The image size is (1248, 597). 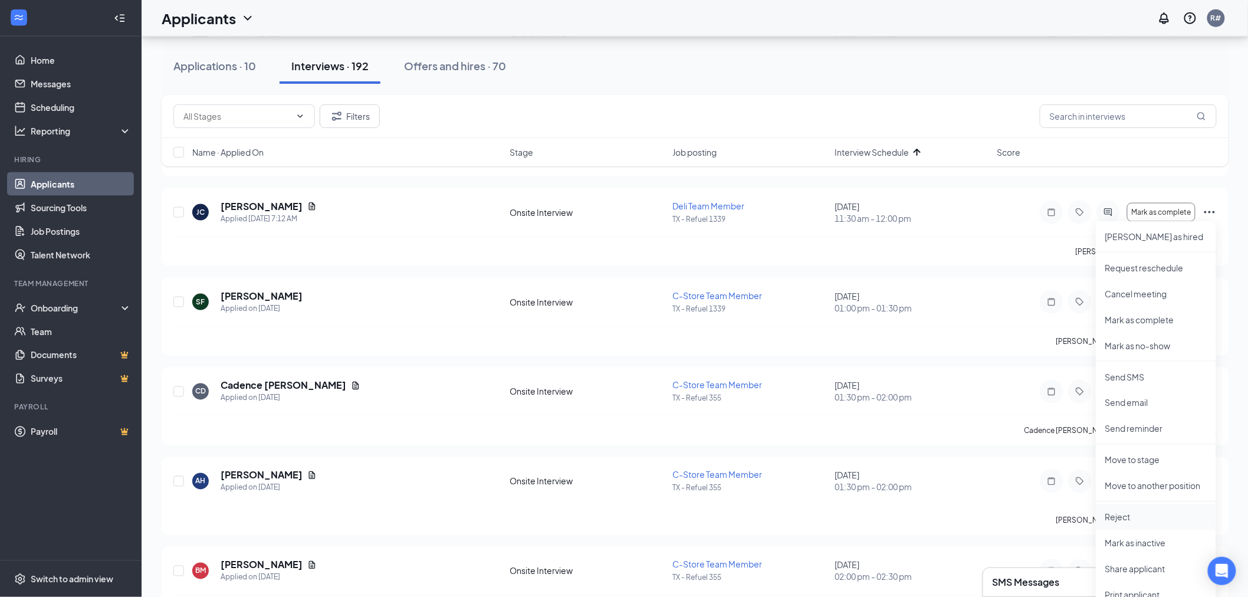 What do you see at coordinates (872, 152) in the screenshot?
I see `span: Interview Schedule` at bounding box center [872, 152].